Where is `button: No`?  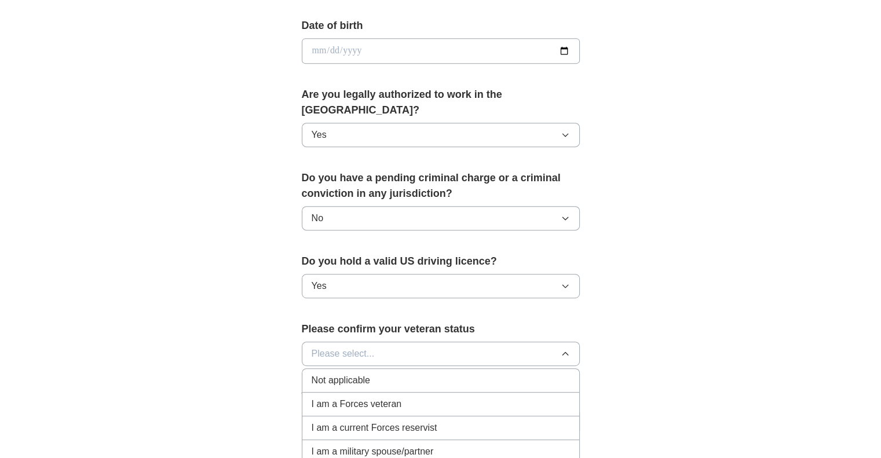 button: No is located at coordinates (441, 218).